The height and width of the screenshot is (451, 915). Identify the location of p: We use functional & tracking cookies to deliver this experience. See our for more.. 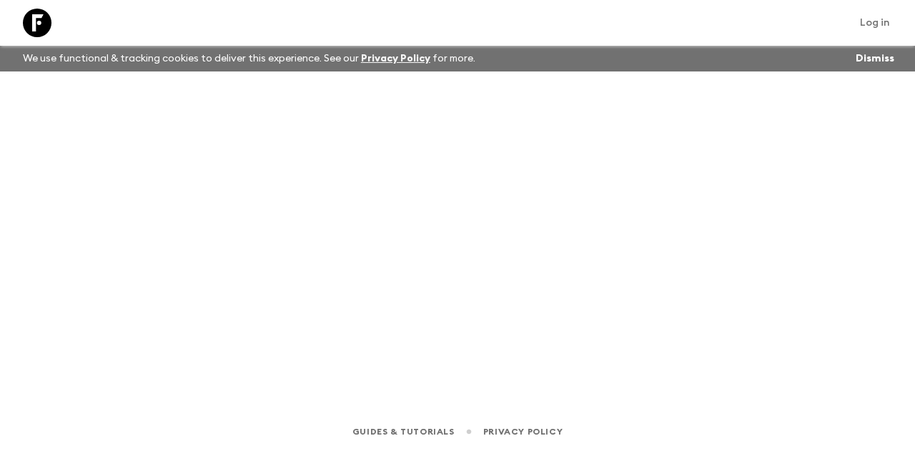
(249, 59).